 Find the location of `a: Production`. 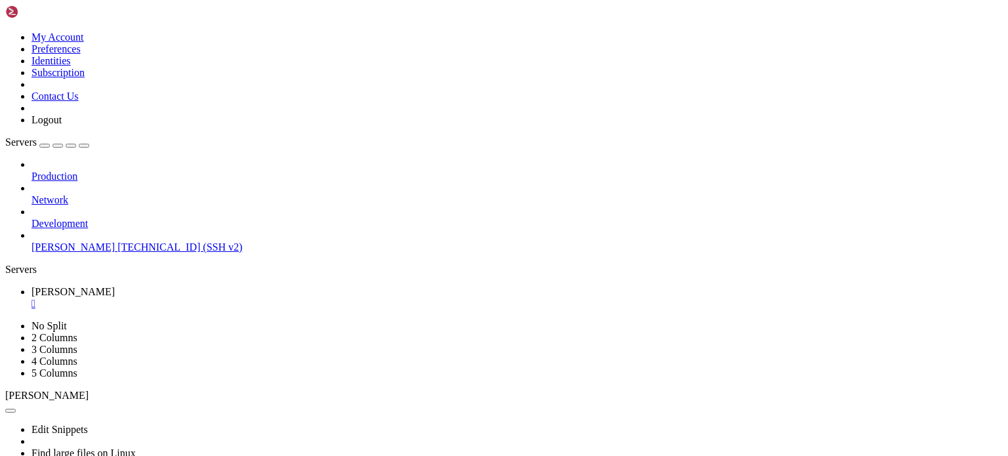

a: Production is located at coordinates (517, 176).